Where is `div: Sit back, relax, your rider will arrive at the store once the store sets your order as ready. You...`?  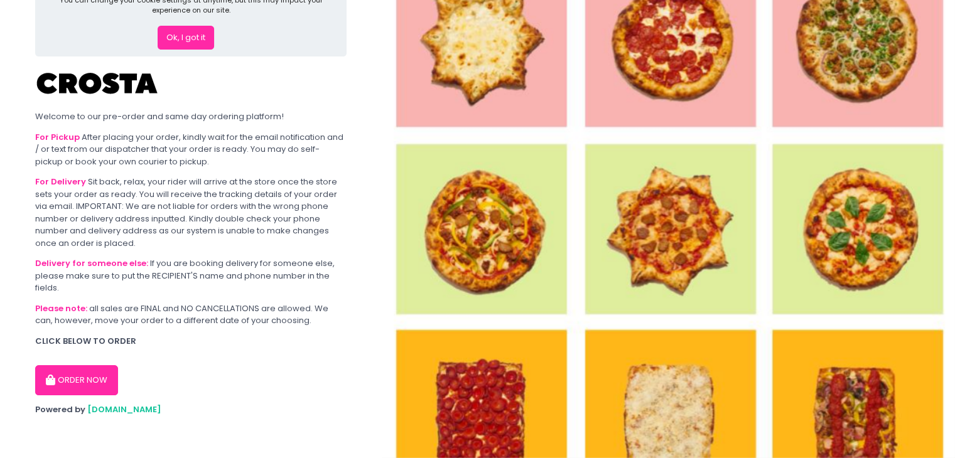 div: Sit back, relax, your rider will arrive at the store once the store sets your order as ready. You... is located at coordinates (191, 212).